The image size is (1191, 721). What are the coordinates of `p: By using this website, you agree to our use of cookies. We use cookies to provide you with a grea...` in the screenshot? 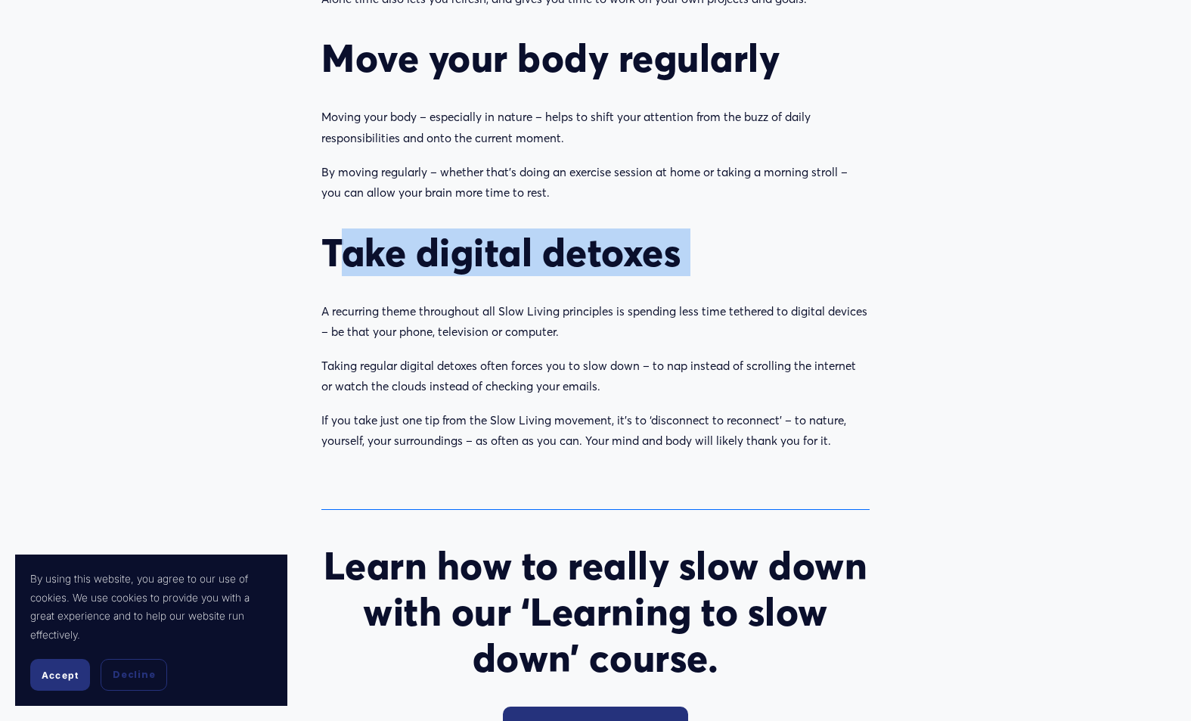 It's located at (151, 607).